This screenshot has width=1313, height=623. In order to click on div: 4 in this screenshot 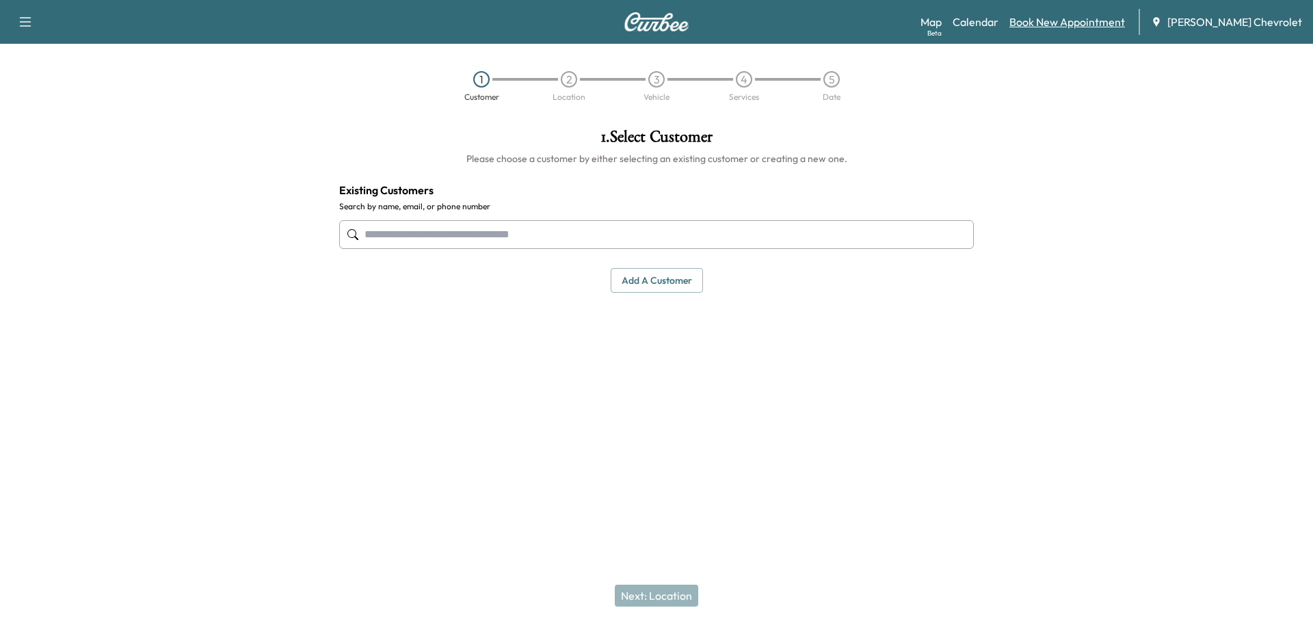, I will do `click(744, 79)`.